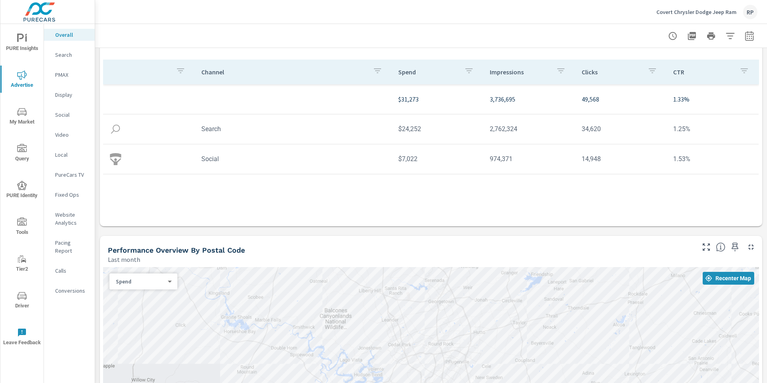 This screenshot has height=383, width=767. I want to click on span: Recenter Map, so click(728, 278).